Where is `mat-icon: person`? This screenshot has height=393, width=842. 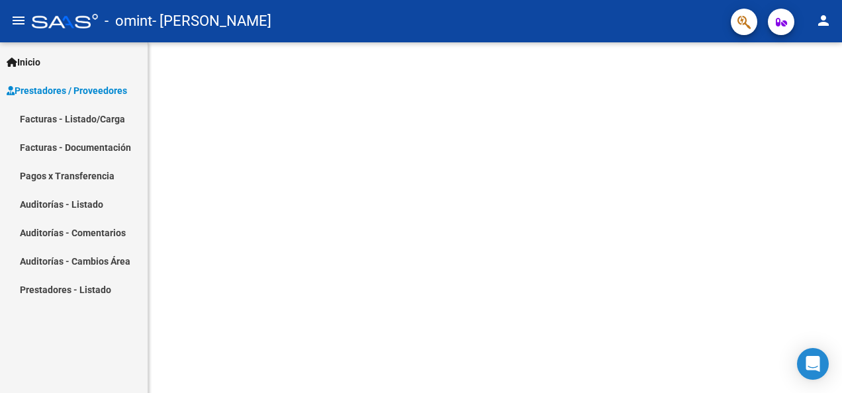
mat-icon: person is located at coordinates (823, 21).